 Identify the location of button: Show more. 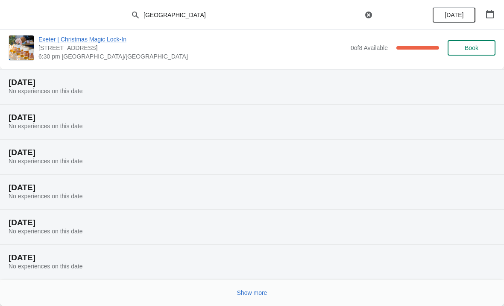
(252, 293).